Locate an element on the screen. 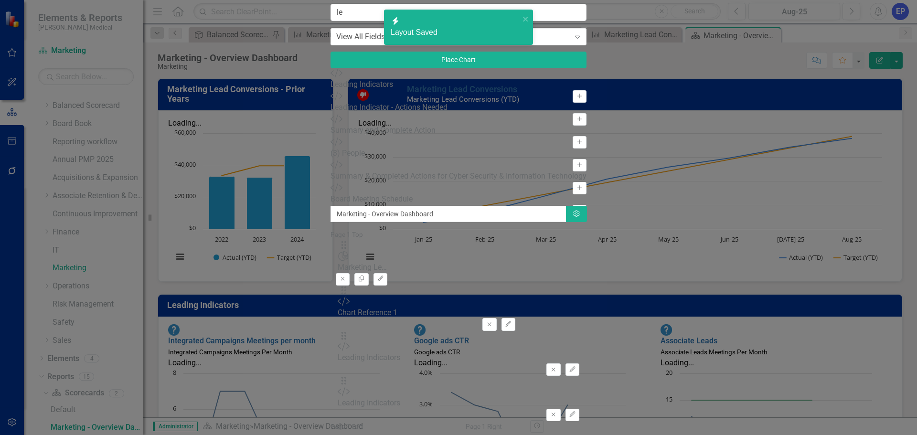  small: Page 1 Right is located at coordinates (483, 426).